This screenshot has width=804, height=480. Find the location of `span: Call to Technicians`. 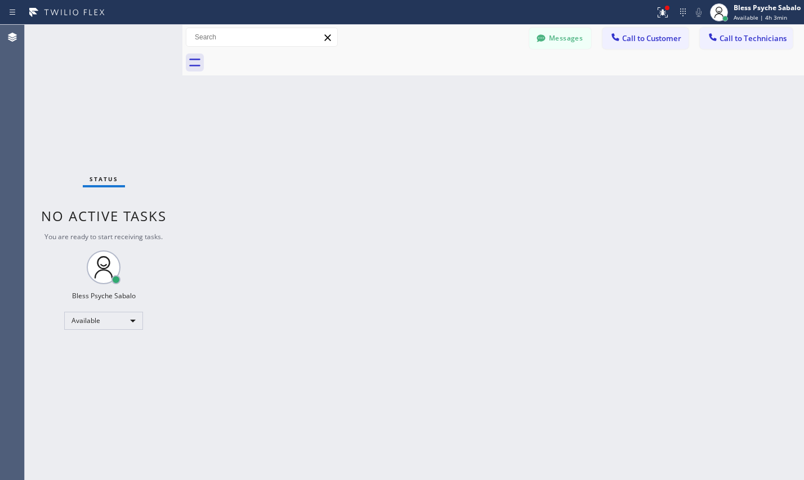

span: Call to Technicians is located at coordinates (753, 38).